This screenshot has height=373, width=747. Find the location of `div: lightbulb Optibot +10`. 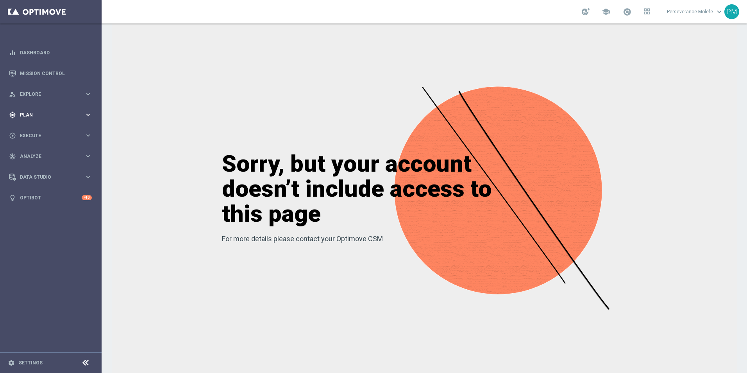

div: lightbulb Optibot +10 is located at coordinates (50, 198).